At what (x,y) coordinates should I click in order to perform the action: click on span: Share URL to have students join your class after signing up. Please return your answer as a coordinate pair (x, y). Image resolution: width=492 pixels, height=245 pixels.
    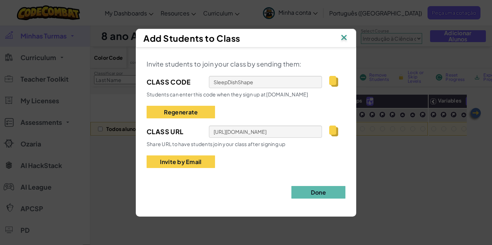
    Looking at the image, I should click on (216, 144).